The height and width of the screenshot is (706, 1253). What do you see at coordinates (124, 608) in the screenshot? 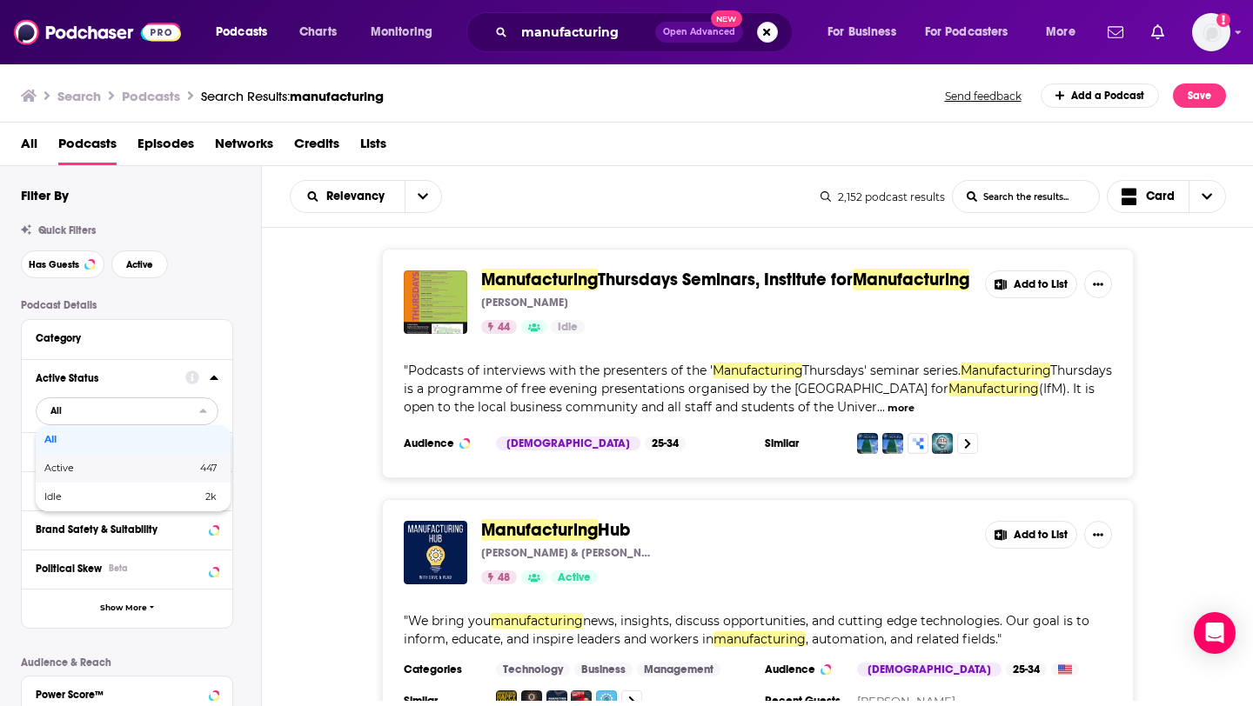
I see `span: Show More` at bounding box center [124, 608].